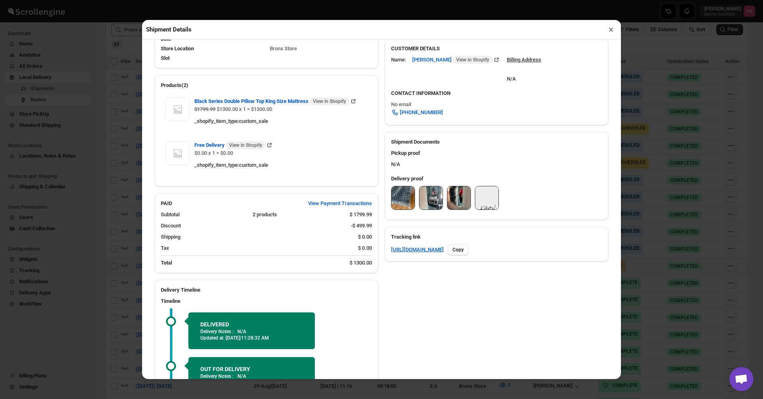  I want to click on a: Free Delivery View in Shopify, so click(234, 145).